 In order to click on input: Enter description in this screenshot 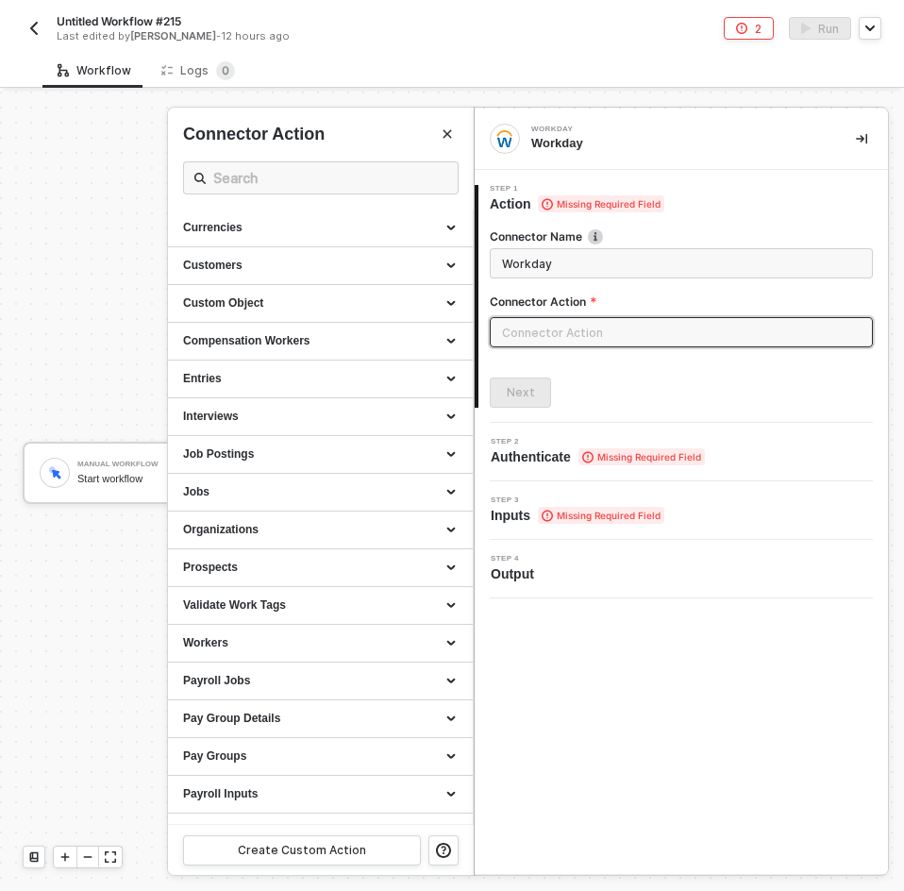, I will do `click(679, 263)`.